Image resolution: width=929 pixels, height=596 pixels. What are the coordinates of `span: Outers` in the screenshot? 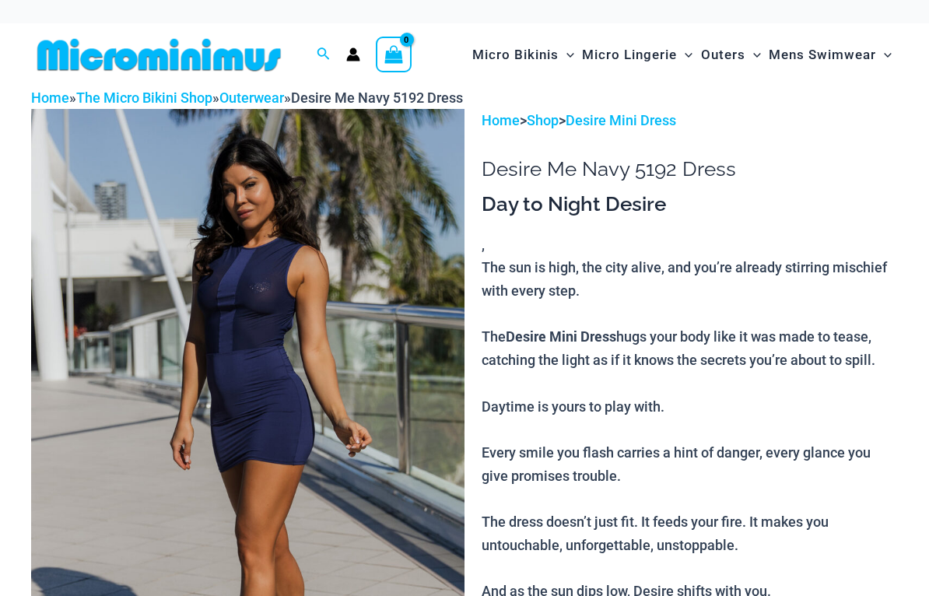 It's located at (723, 54).